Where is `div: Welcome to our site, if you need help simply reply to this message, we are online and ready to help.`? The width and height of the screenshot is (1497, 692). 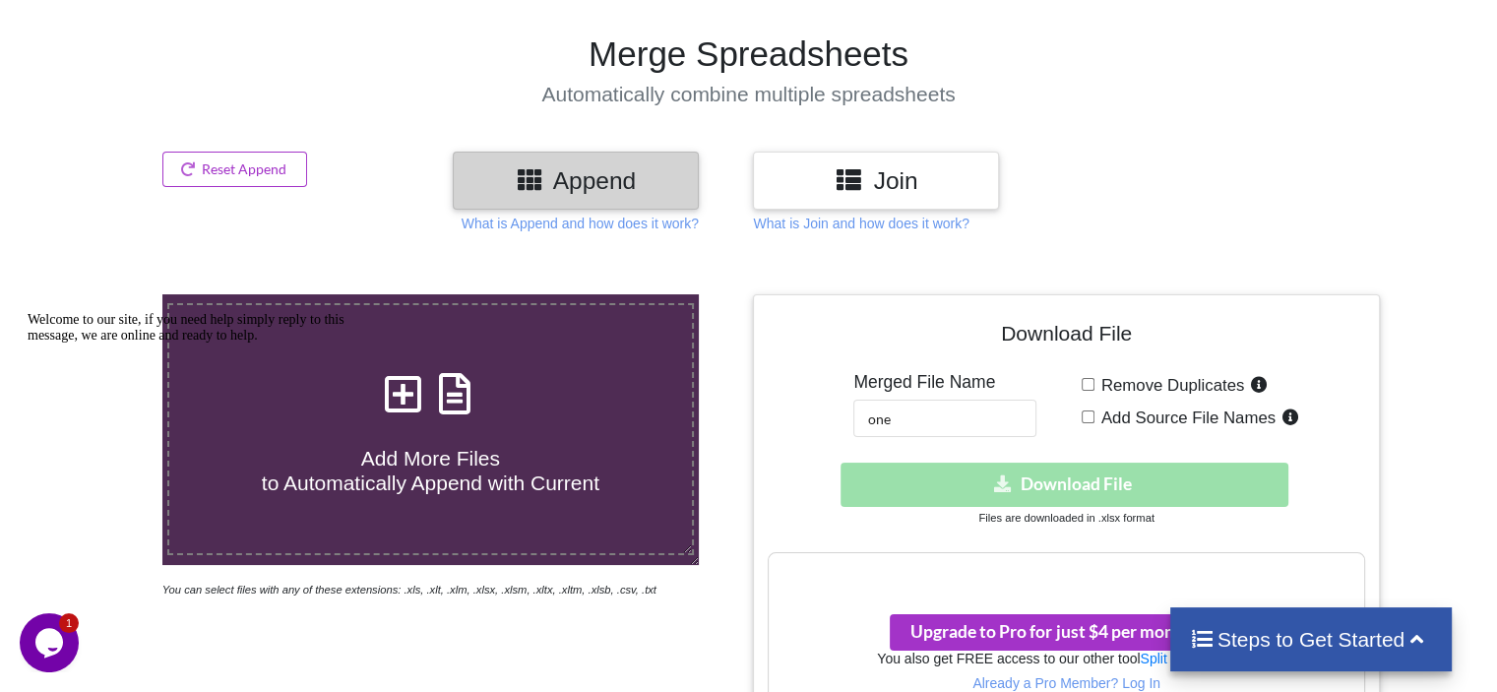
div: Welcome to our site, if you need help simply reply to this message, we are online and ready to help. is located at coordinates (185, 24).